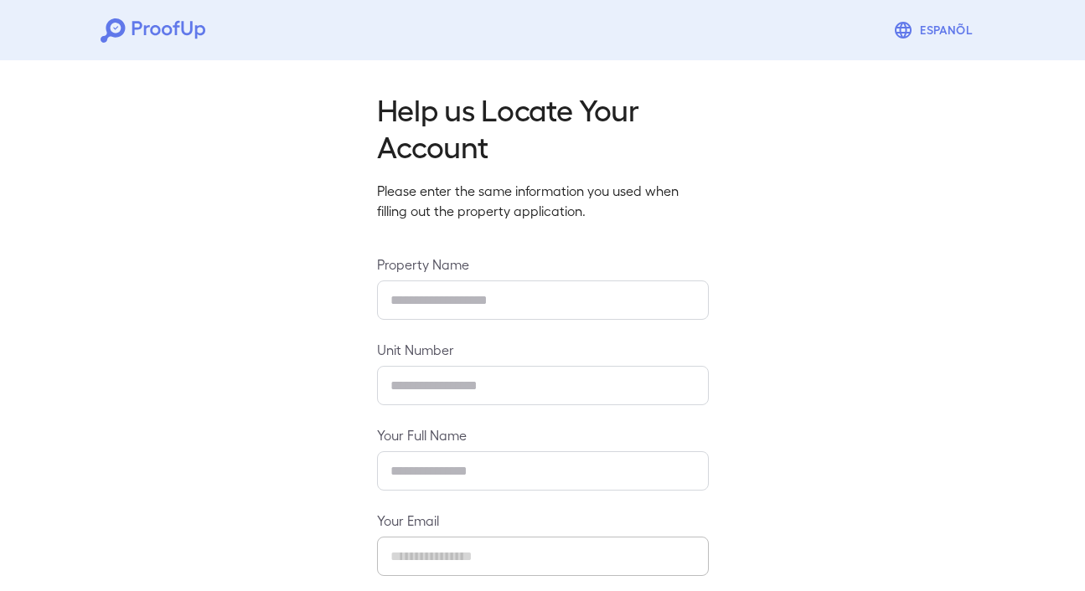  Describe the element at coordinates (543, 127) in the screenshot. I see `h2: Help us Locate Your Account` at that location.